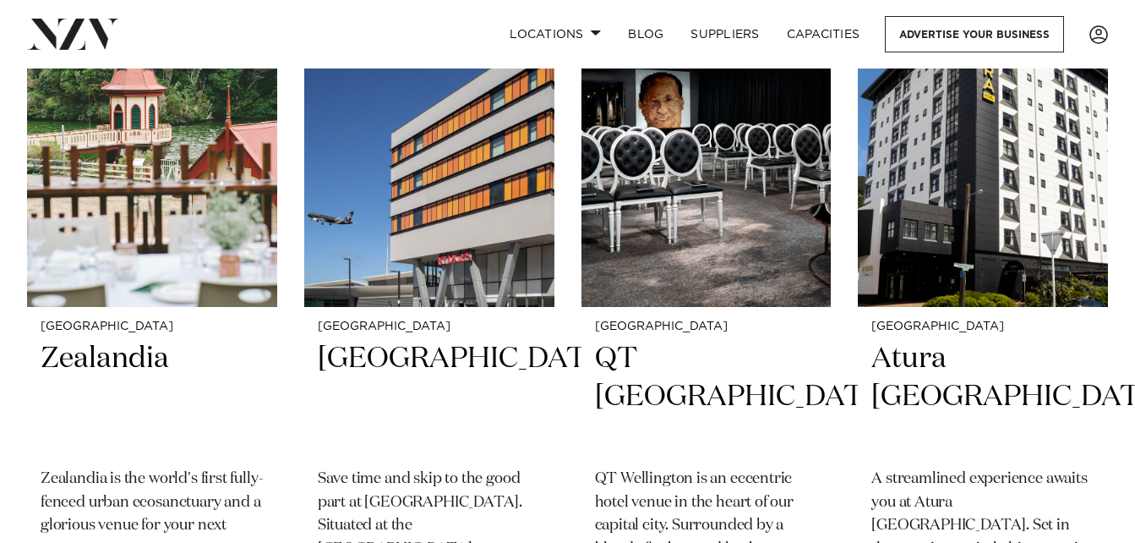 Image resolution: width=1135 pixels, height=543 pixels. I want to click on a: SUPPLIERS, so click(724, 34).